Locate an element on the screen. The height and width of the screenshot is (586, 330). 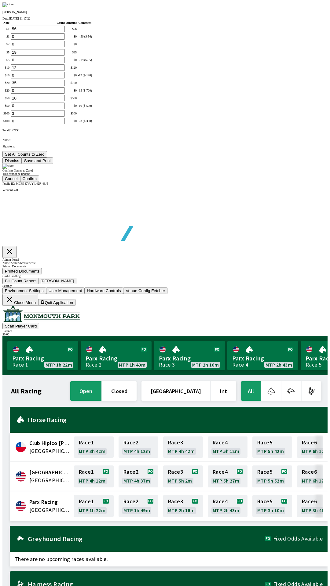
button: Int is located at coordinates (223, 391).